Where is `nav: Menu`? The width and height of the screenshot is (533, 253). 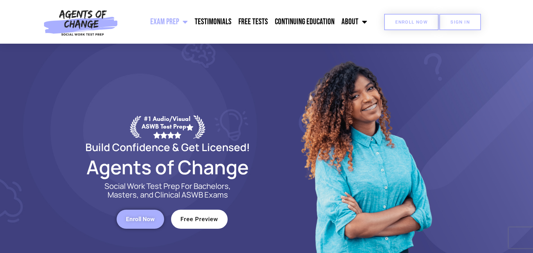 nav: Menu is located at coordinates (246, 22).